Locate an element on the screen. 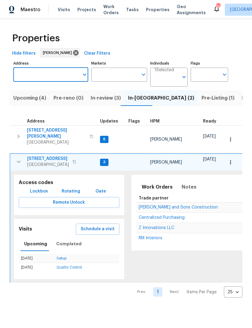 Image resolution: width=252 pixels, height=328 pixels. span: Updates is located at coordinates (109, 121).